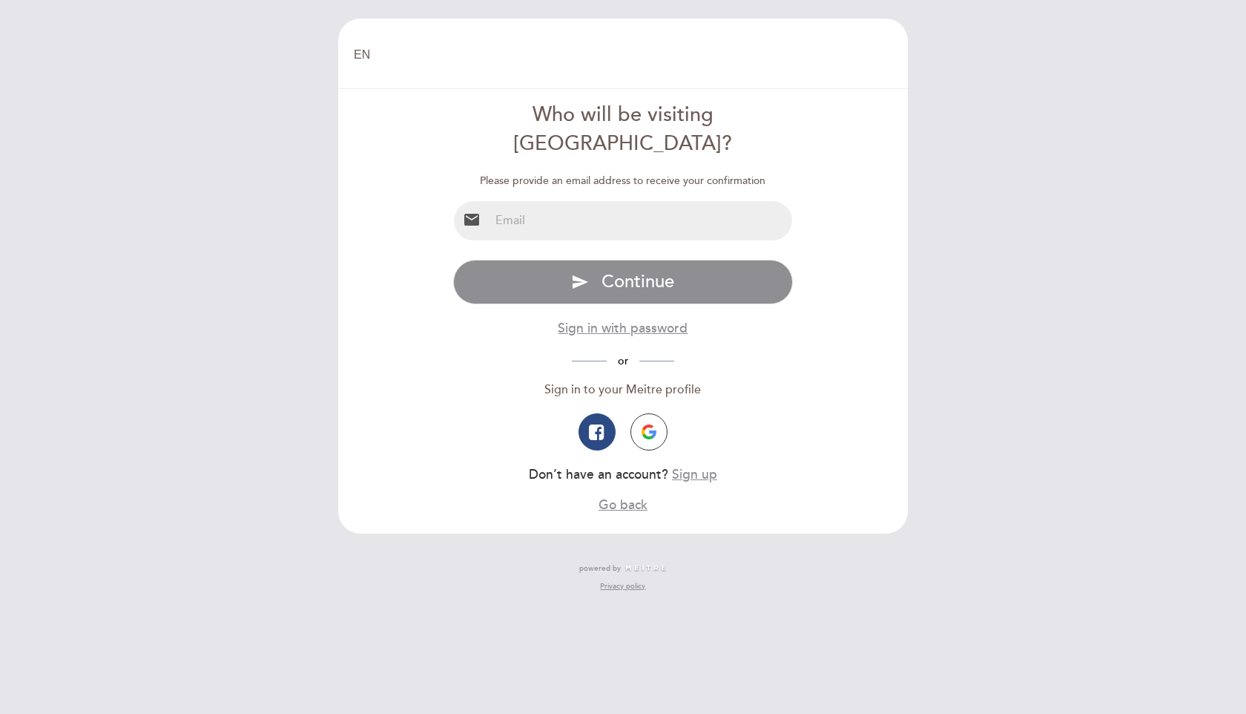 This screenshot has height=714, width=1246. What do you see at coordinates (622, 328) in the screenshot?
I see `button: Sign in with password` at bounding box center [622, 328].